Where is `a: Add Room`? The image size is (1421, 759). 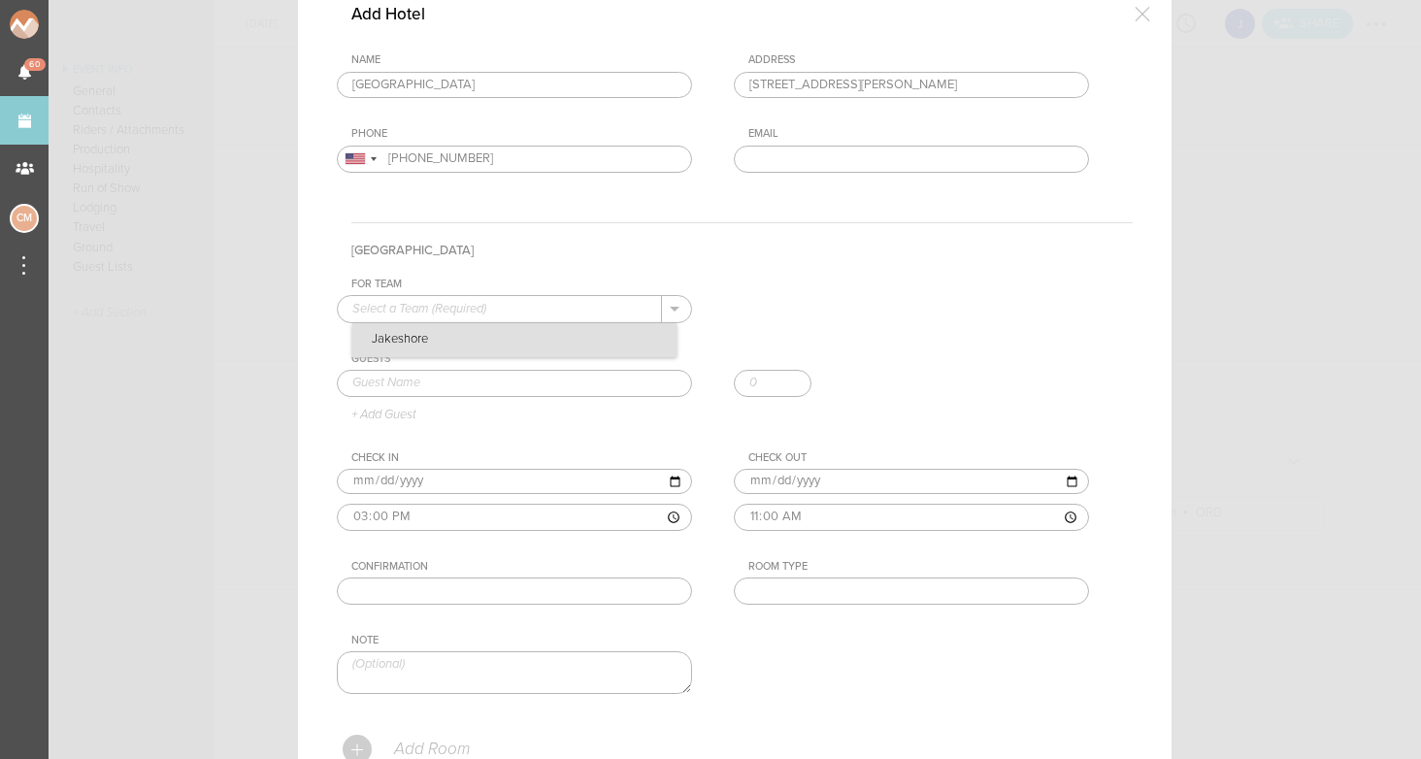
a: Add Room is located at coordinates (406, 749).